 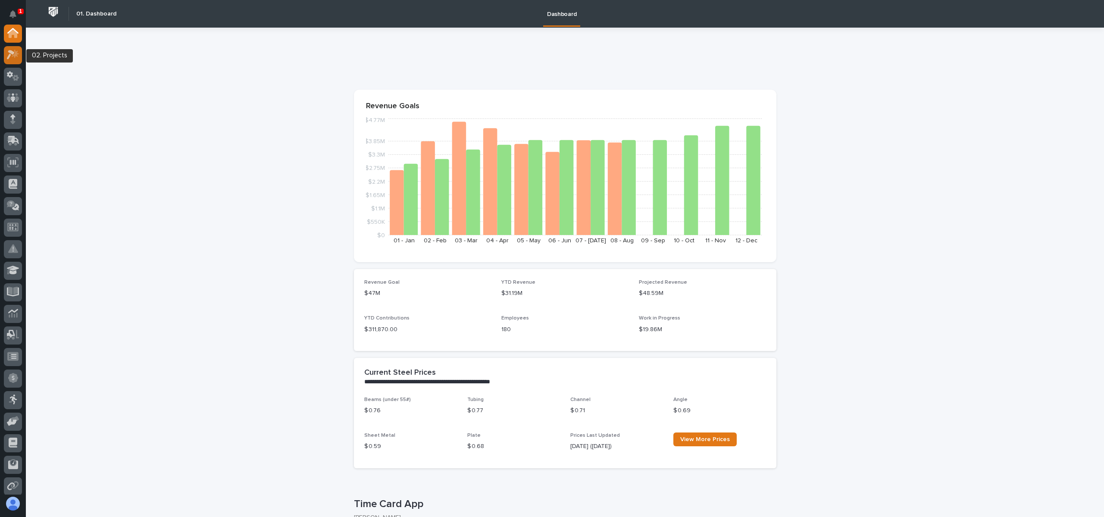 What do you see at coordinates (381, 235) in the screenshot?
I see `tspan: $0` at bounding box center [381, 235].